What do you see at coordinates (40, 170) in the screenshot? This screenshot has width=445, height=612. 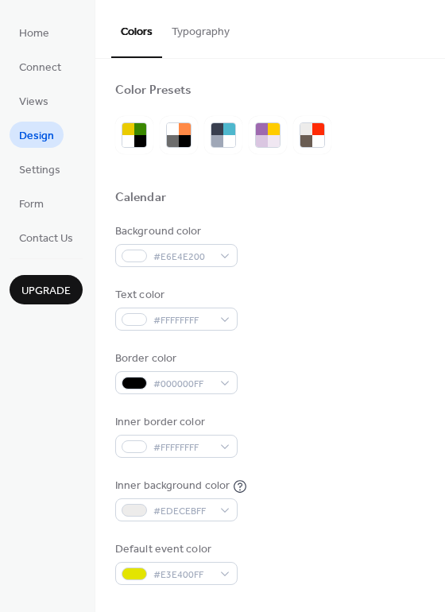 I see `span: Settings` at bounding box center [40, 170].